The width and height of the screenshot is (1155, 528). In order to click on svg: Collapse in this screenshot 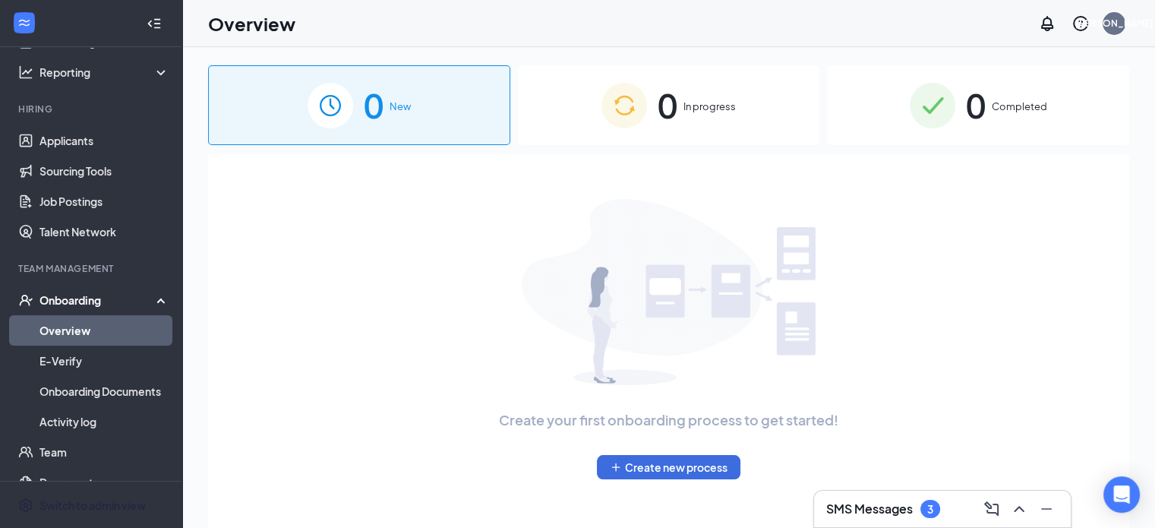, I will do `click(154, 24)`.